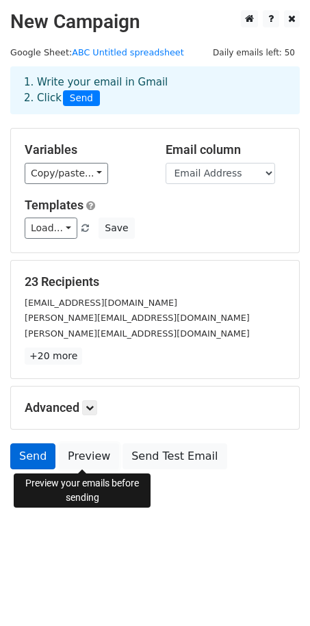 This screenshot has height=626, width=310. What do you see at coordinates (155, 282) in the screenshot?
I see `h5: 23 Recipients` at bounding box center [155, 282].